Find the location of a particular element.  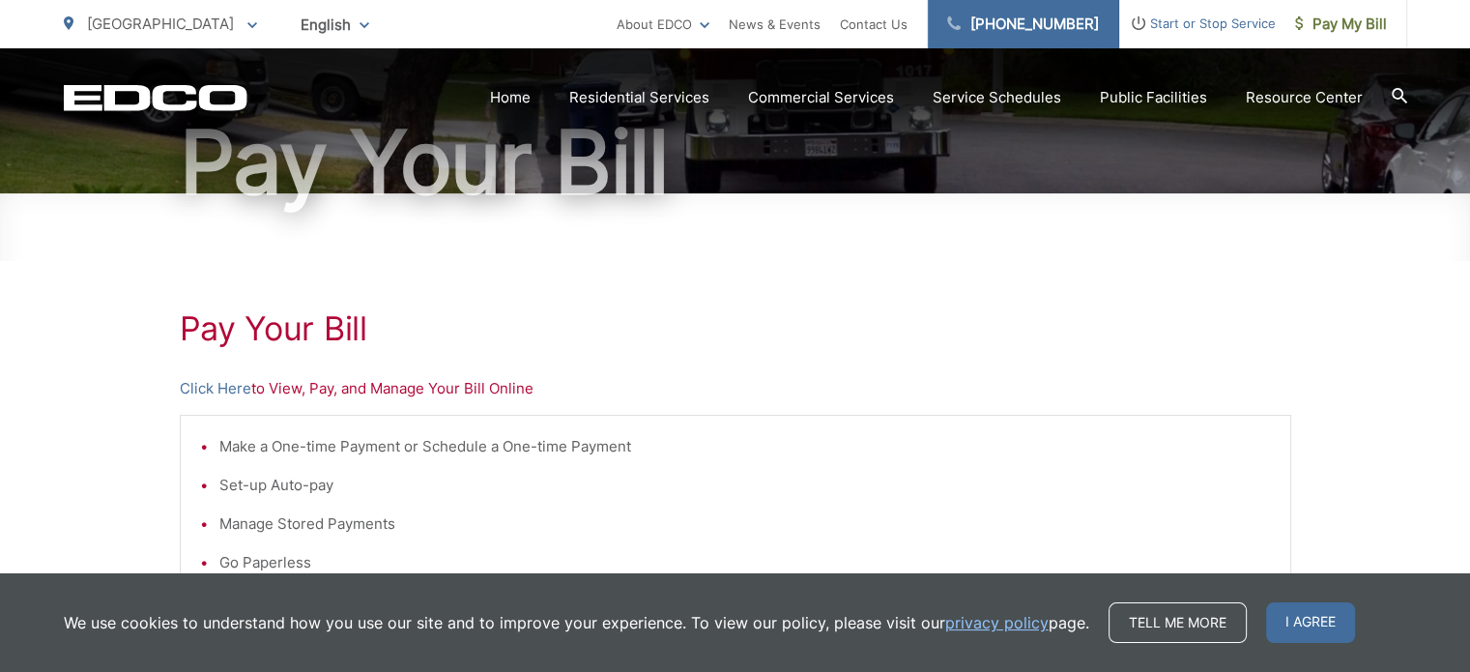

p: to View, Pay, and Manage Your Bill Online is located at coordinates (735, 389).